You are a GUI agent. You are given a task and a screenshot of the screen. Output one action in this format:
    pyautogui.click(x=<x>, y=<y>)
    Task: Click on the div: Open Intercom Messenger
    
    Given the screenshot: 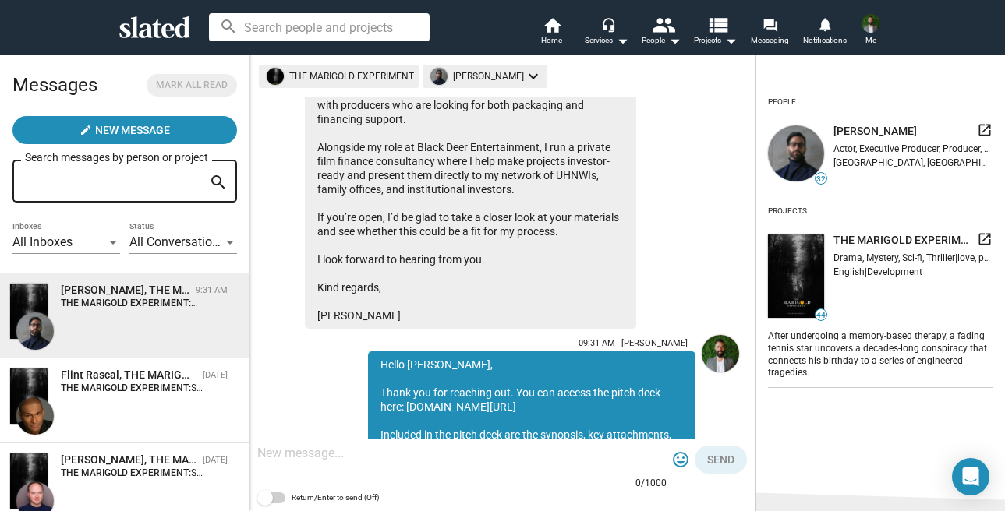 What is the action you would take?
    pyautogui.click(x=970, y=477)
    